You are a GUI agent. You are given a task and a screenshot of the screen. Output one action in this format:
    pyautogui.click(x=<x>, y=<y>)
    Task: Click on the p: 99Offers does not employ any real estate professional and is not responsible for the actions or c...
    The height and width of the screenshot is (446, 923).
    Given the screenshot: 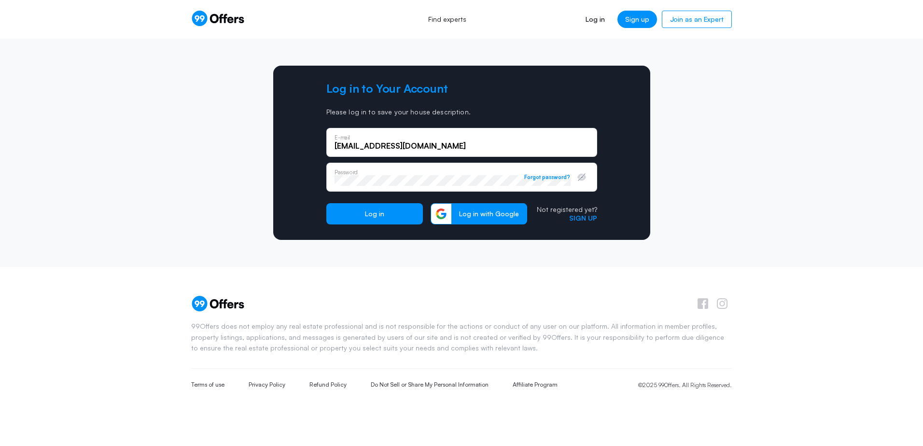 What is the action you would take?
    pyautogui.click(x=462, y=337)
    